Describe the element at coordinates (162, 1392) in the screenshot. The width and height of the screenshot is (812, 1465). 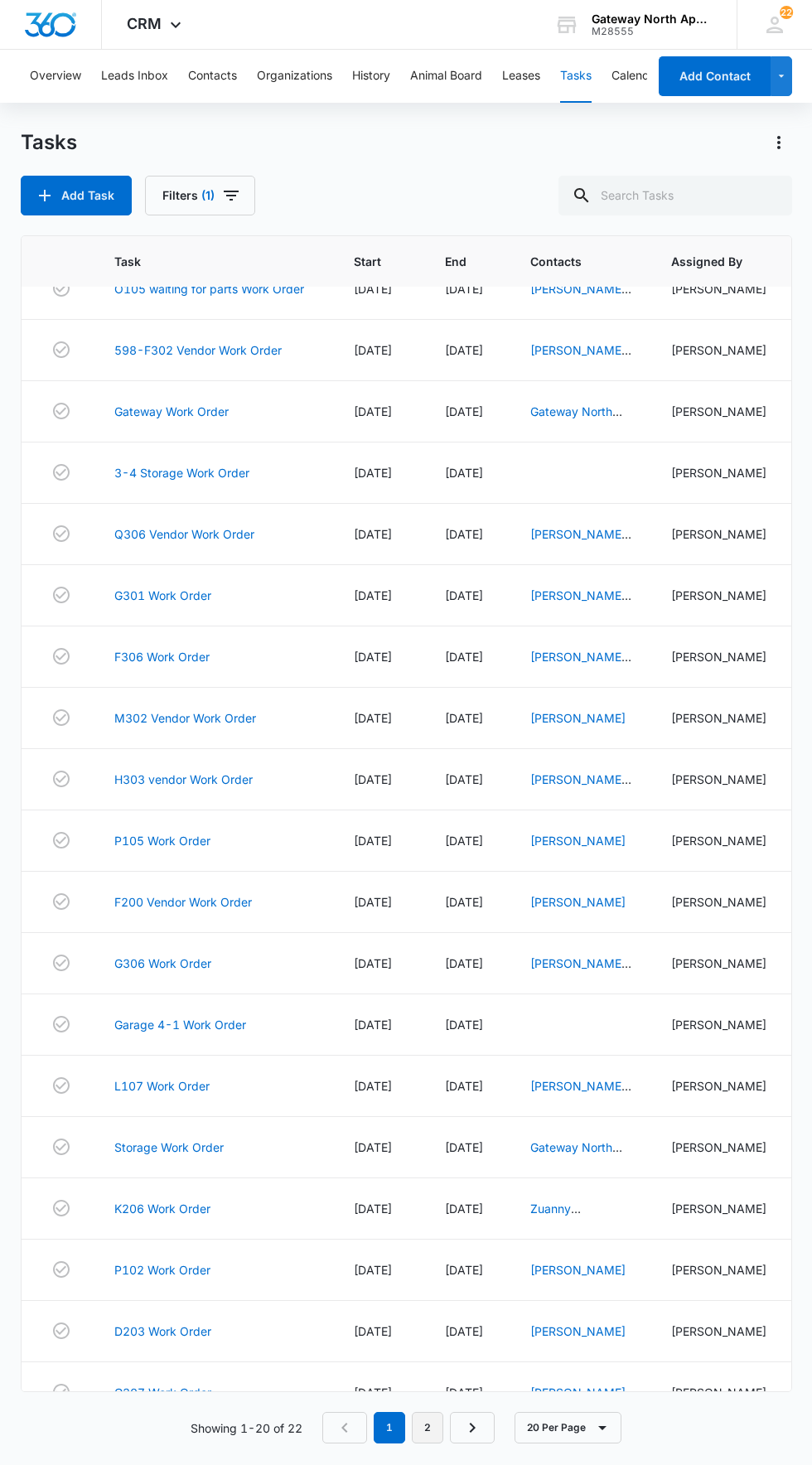
I see `a: G307 Work Order` at that location.